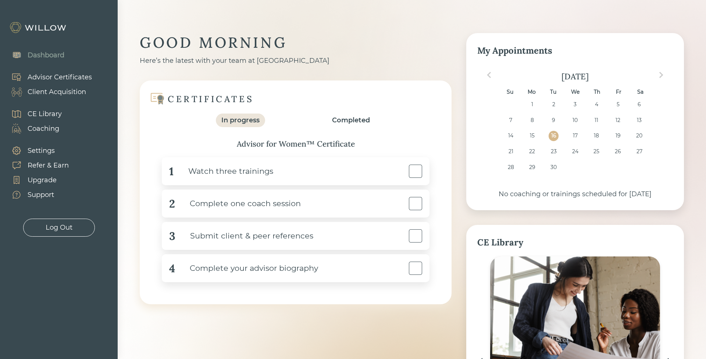 This screenshot has width=706, height=359. Describe the element at coordinates (172, 204) in the screenshot. I see `div: 2` at that location.